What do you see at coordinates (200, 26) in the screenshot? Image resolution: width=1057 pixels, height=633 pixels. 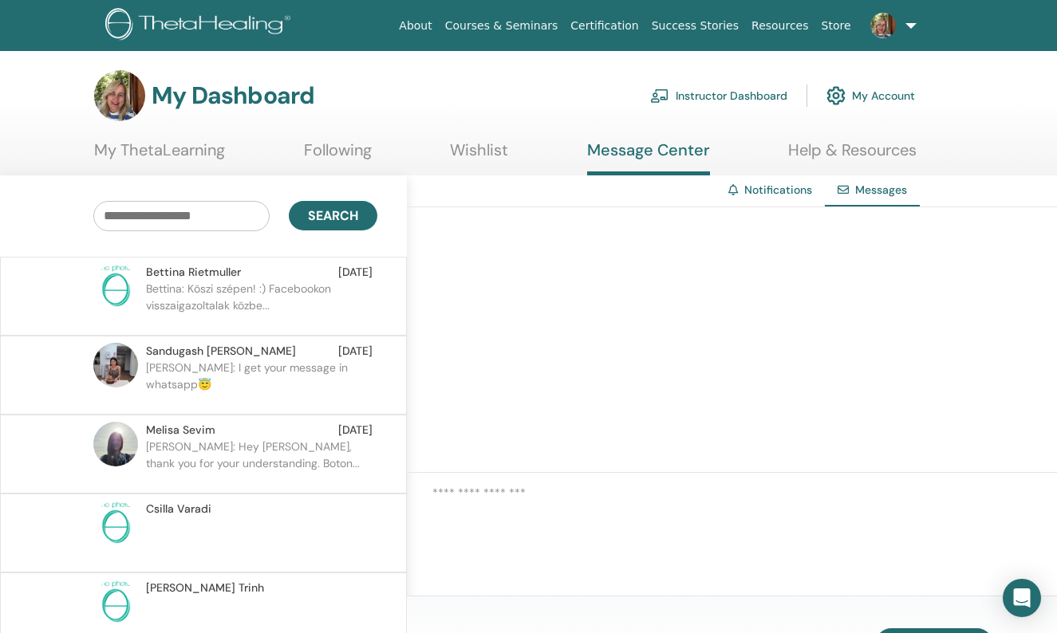 I see `img: logo.png` at bounding box center [200, 26].